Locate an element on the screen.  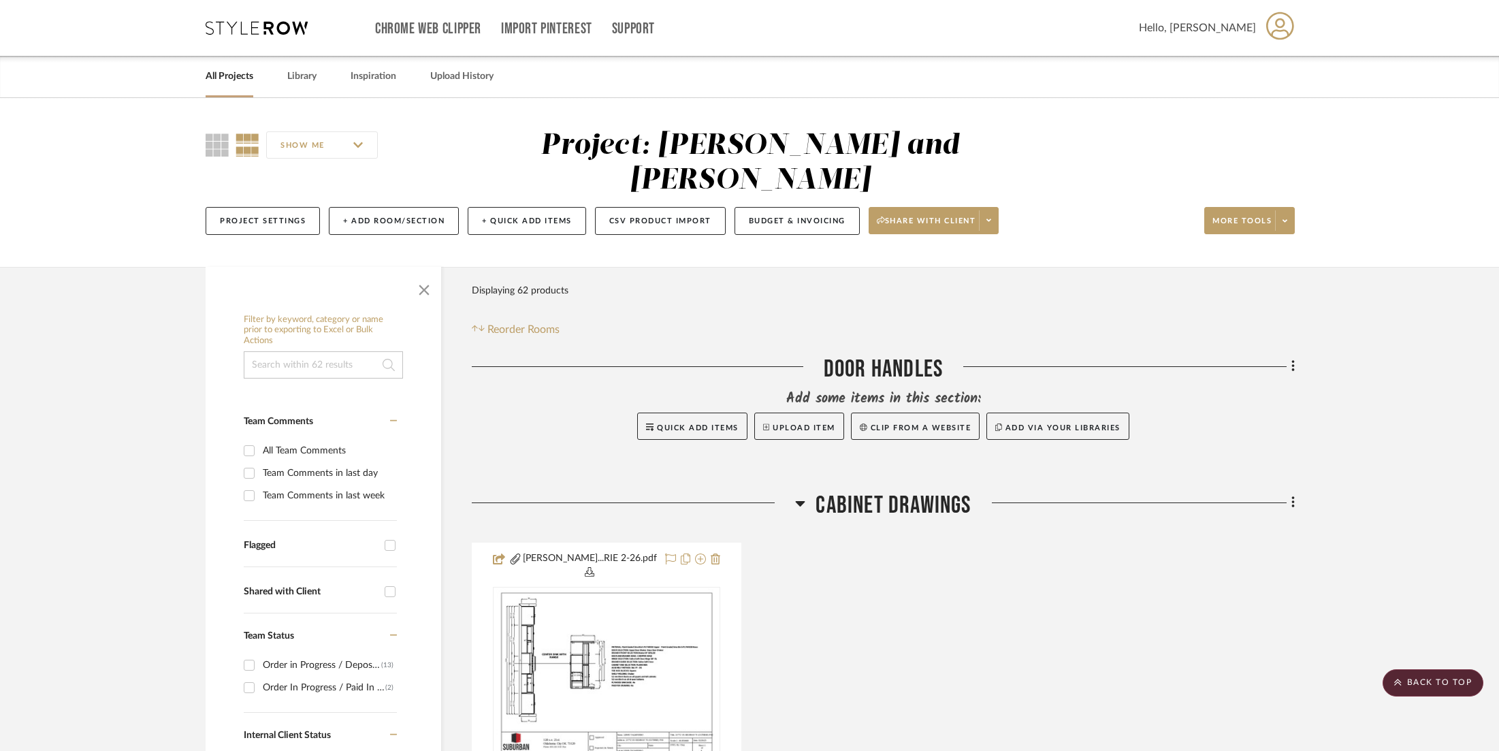
span: Team Status is located at coordinates (269, 636).